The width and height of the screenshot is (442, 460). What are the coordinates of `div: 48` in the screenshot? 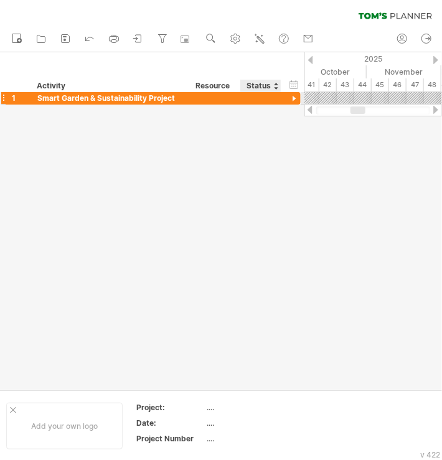 It's located at (432, 85).